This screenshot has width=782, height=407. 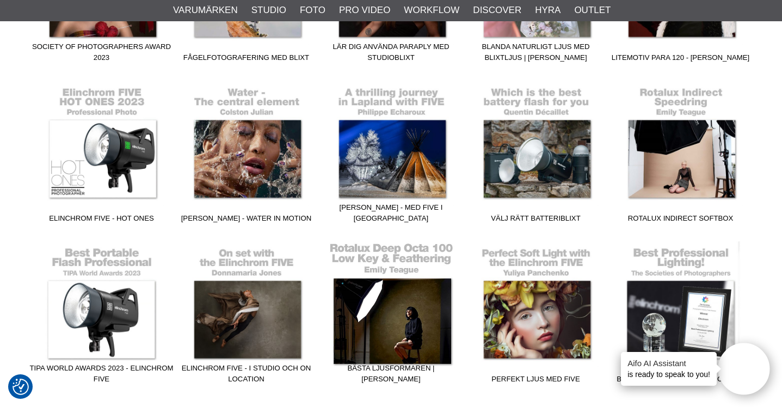 I want to click on a: Hyra, so click(x=548, y=10).